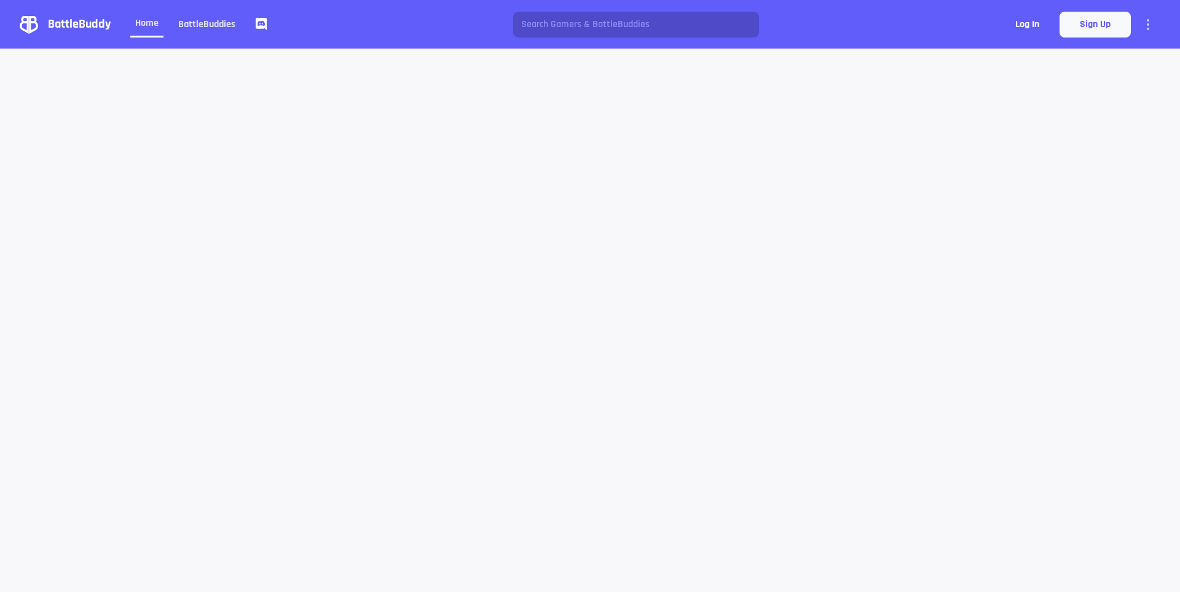 This screenshot has height=592, width=1180. I want to click on a: Home, so click(147, 24).